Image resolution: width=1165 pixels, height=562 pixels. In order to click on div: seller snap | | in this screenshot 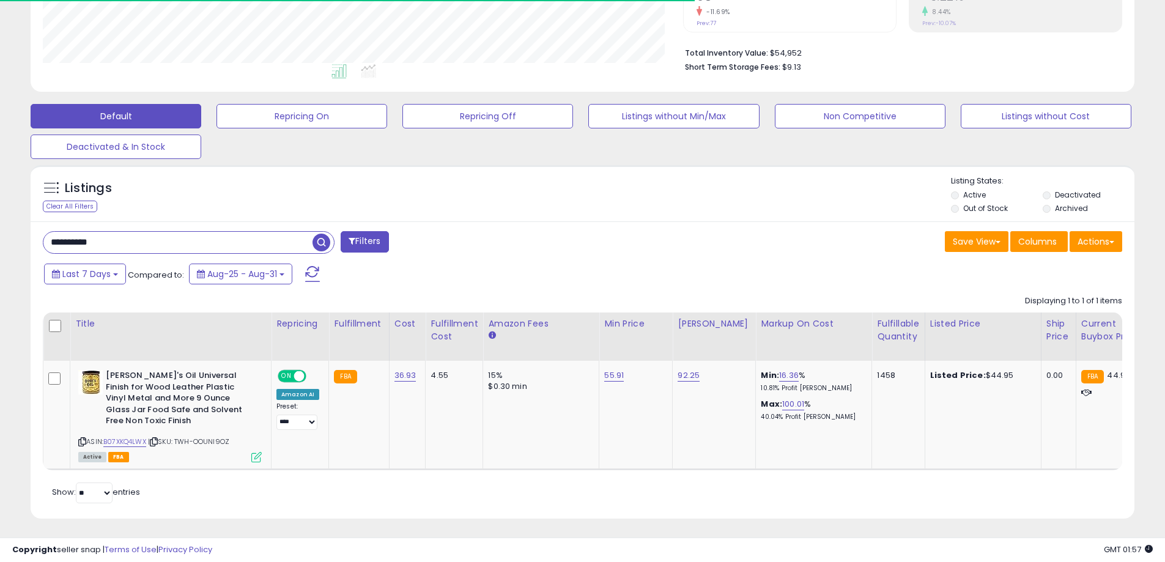, I will do `click(112, 550)`.